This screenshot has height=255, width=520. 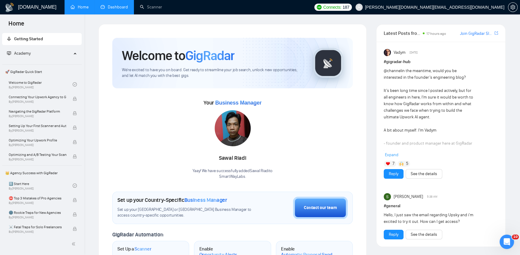 I want to click on span: Your, so click(x=232, y=103).